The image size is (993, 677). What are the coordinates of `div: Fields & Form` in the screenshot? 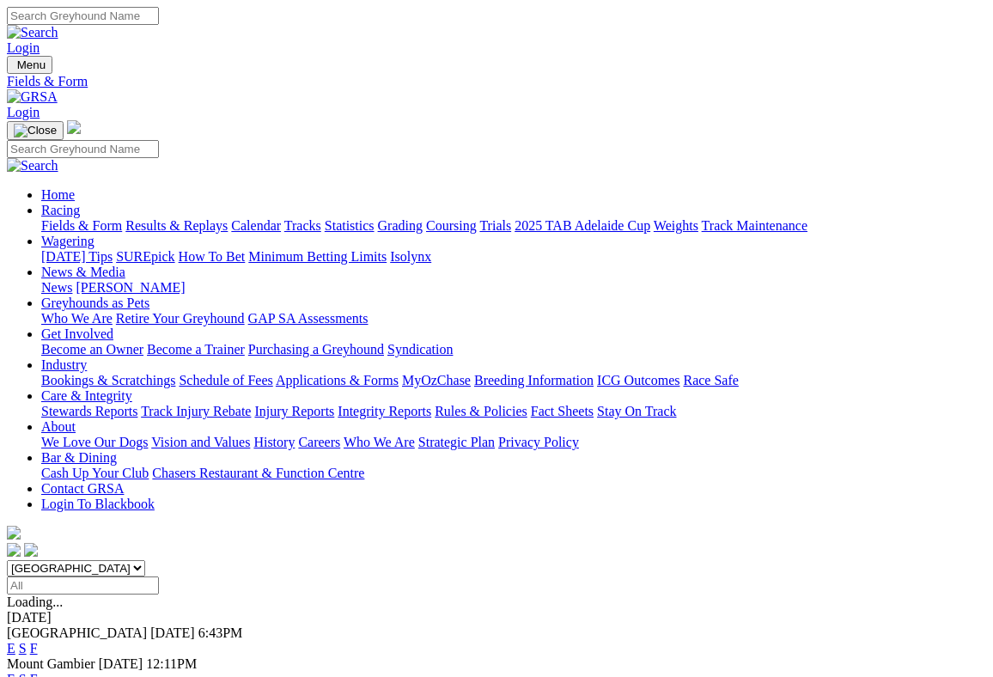 It's located at (496, 82).